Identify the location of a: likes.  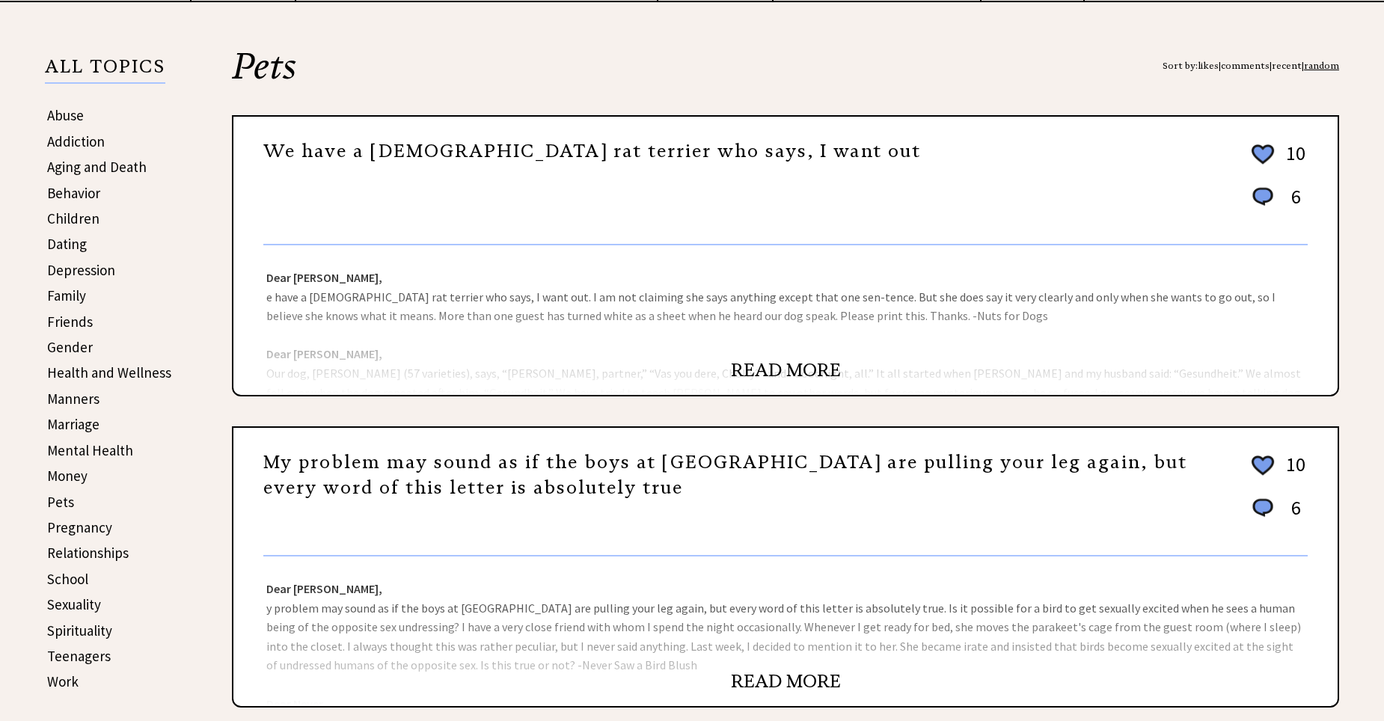
(1208, 65).